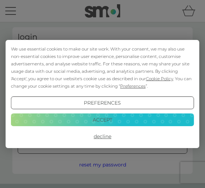  Describe the element at coordinates (103, 120) in the screenshot. I see `button: Accept` at that location.